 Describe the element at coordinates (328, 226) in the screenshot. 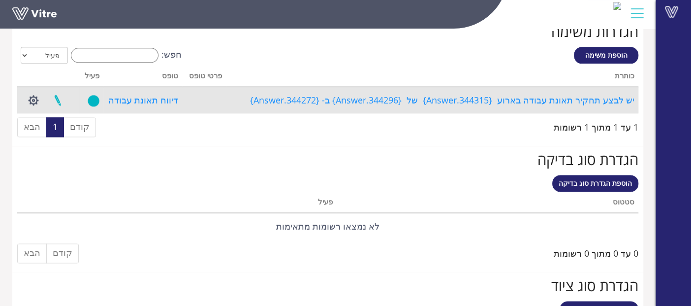

I see `td: לא נמצאו רשומות מתאימות` at that location.